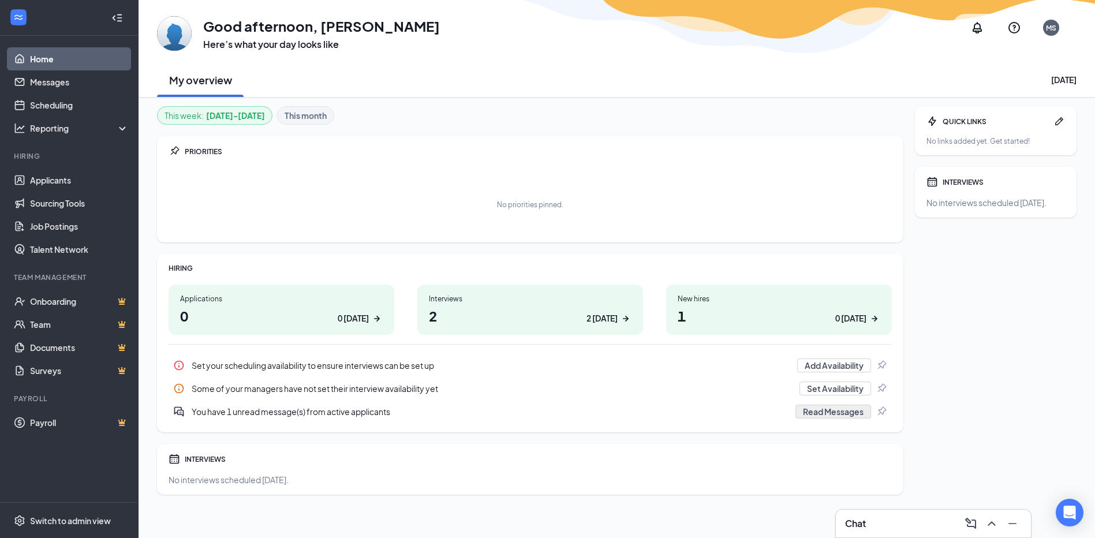 Image resolution: width=1095 pixels, height=538 pixels. What do you see at coordinates (992, 524) in the screenshot?
I see `button: ChevronUp` at bounding box center [992, 524].